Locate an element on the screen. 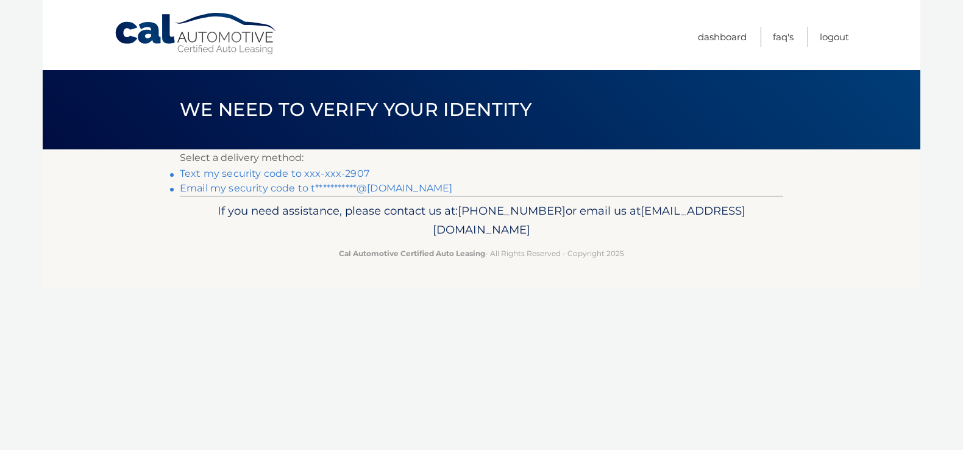 Image resolution: width=963 pixels, height=450 pixels. p: If you need assistance, please contact us at: or email us at is located at coordinates (481, 221).